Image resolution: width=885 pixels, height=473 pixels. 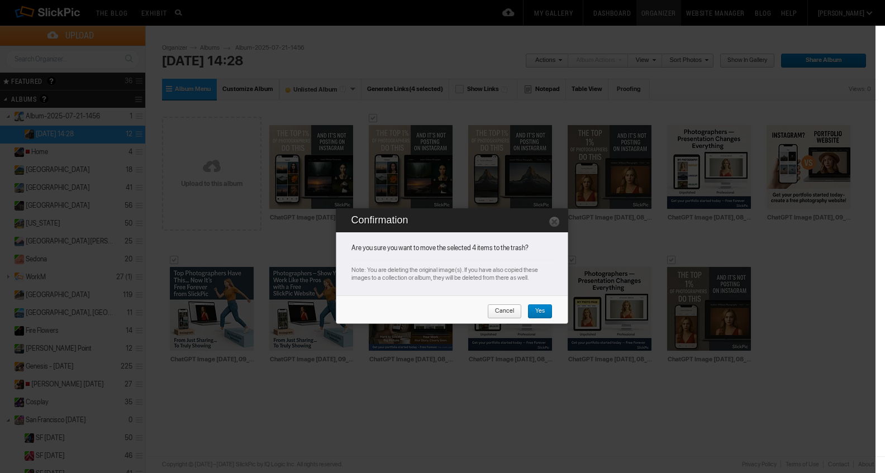 I want to click on div: Are you sure you want to move the selected 4 items to the trash?, so click(x=453, y=242).